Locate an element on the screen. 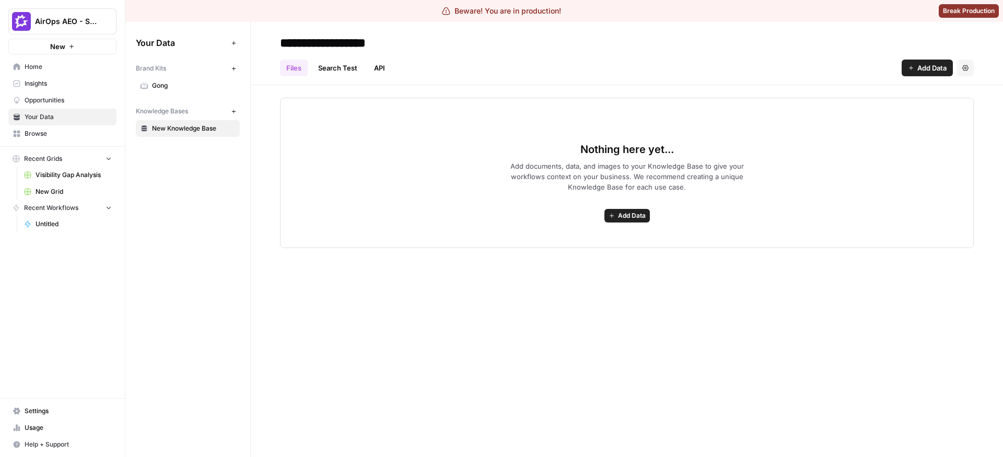 The height and width of the screenshot is (457, 1003). span: Recent Grids is located at coordinates (43, 159).